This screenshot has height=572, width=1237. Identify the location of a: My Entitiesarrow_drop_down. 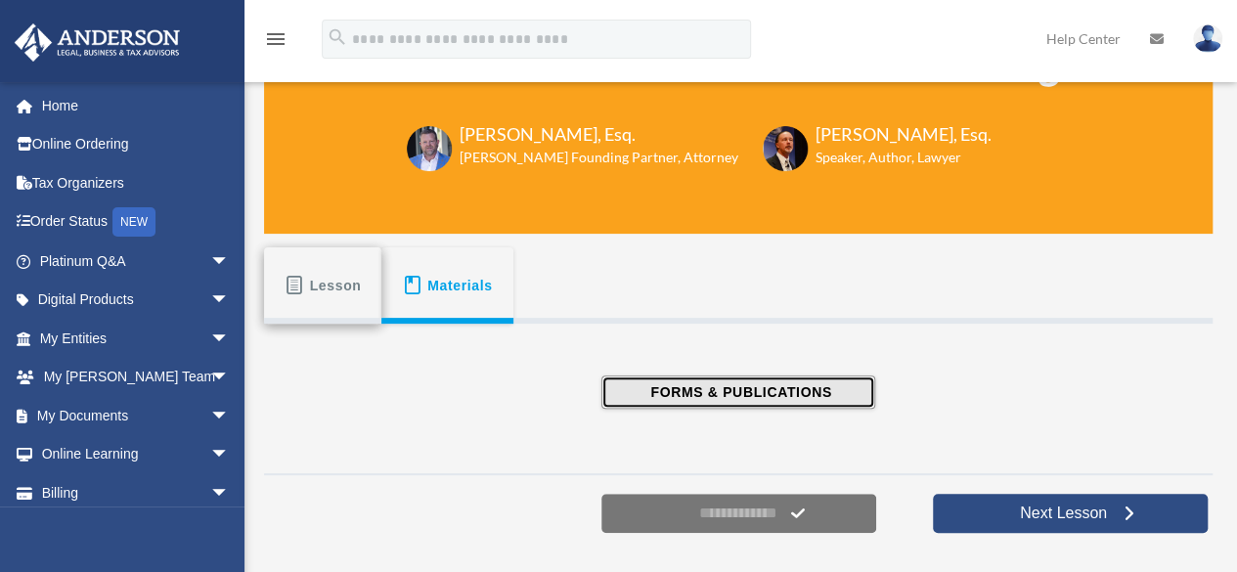
(136, 338).